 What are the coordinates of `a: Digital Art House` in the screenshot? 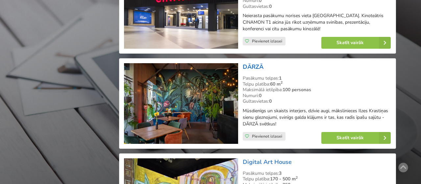 It's located at (267, 162).